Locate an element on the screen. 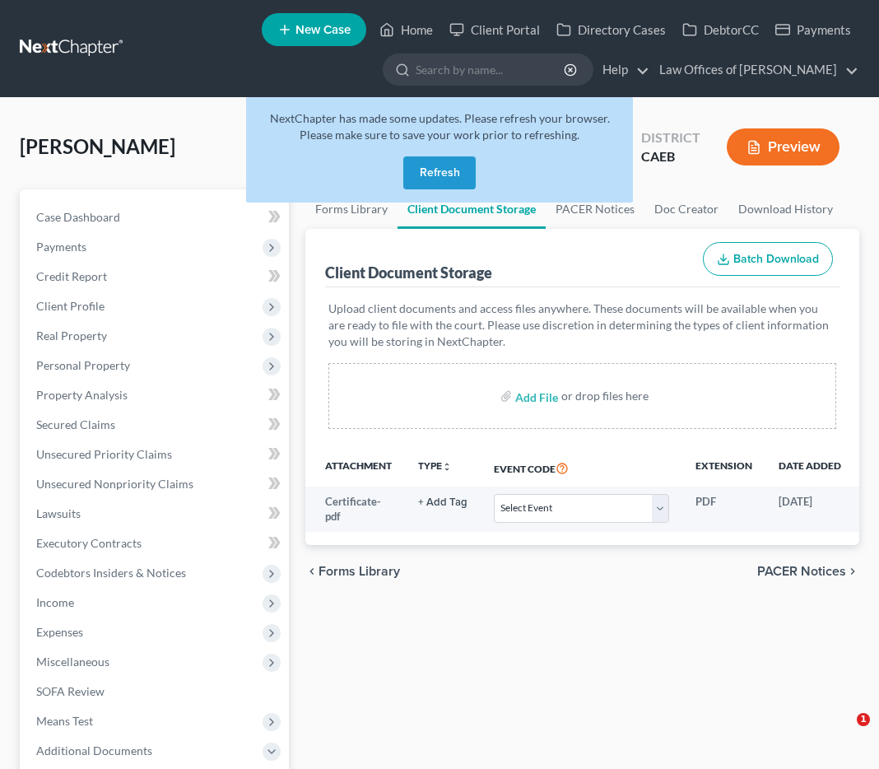  span: Additional Documents is located at coordinates (94, 750).